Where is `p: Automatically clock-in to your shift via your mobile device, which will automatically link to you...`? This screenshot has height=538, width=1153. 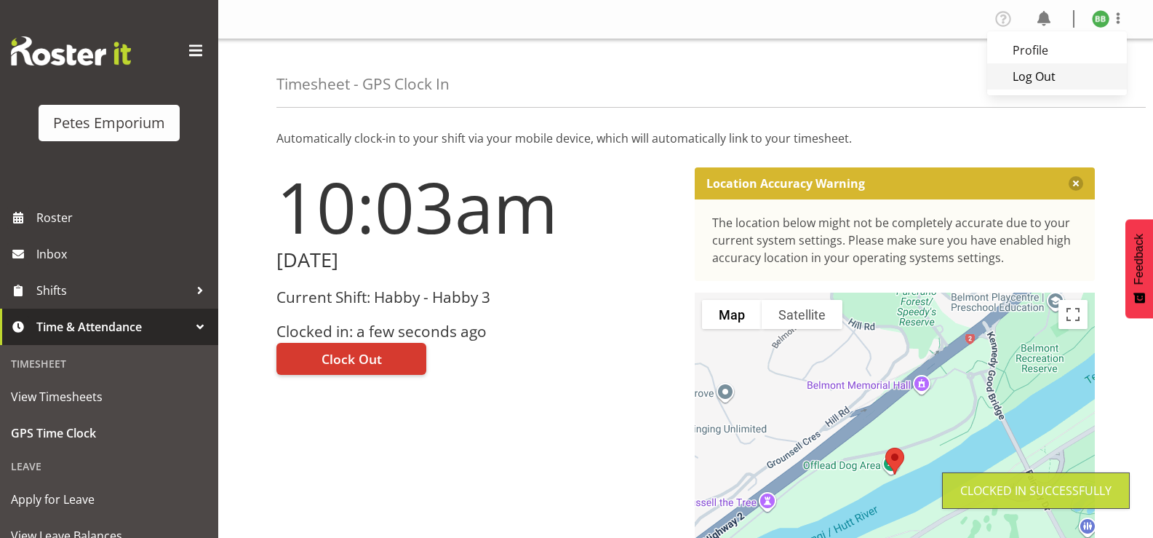
p: Automatically clock-in to your shift via your mobile device, which will automatically link to you... is located at coordinates (686, 138).